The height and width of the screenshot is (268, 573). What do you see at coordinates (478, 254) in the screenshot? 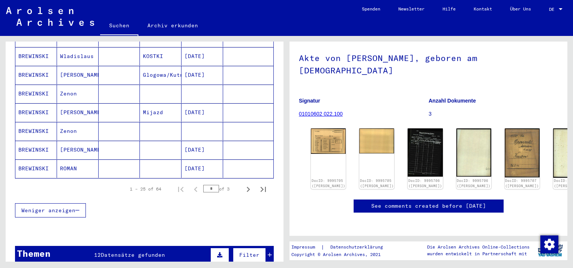
I see `p: wurden entwickelt in Partnerschaft mit` at bounding box center [478, 254].